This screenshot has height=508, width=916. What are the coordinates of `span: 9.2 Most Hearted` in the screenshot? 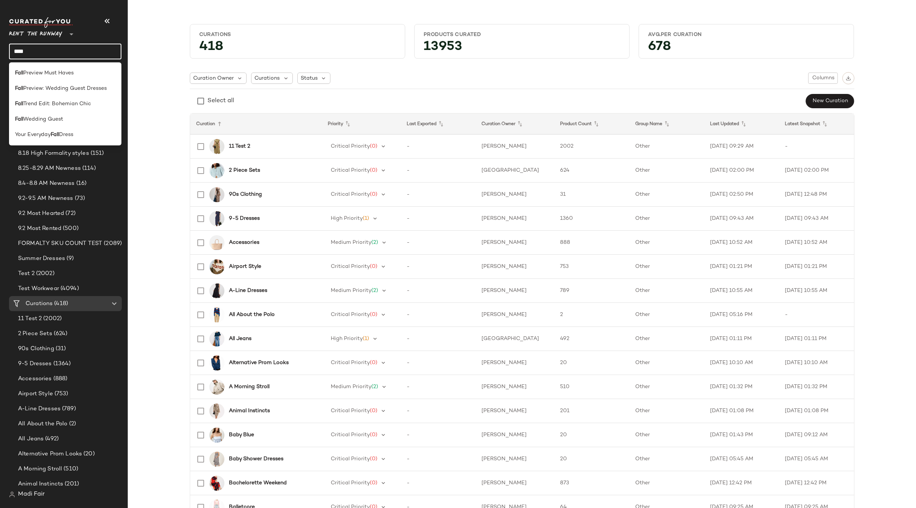 It's located at (41, 214).